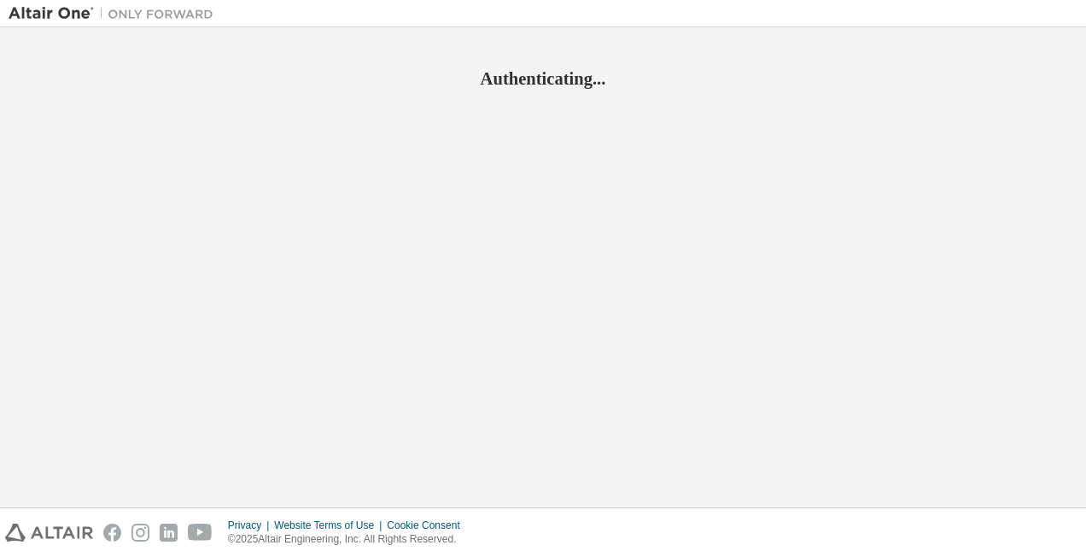 The width and height of the screenshot is (1086, 557). What do you see at coordinates (349, 539) in the screenshot?
I see `p: © 2025 Altair Engineering, Inc. All Rights Reserved.` at bounding box center [349, 539].